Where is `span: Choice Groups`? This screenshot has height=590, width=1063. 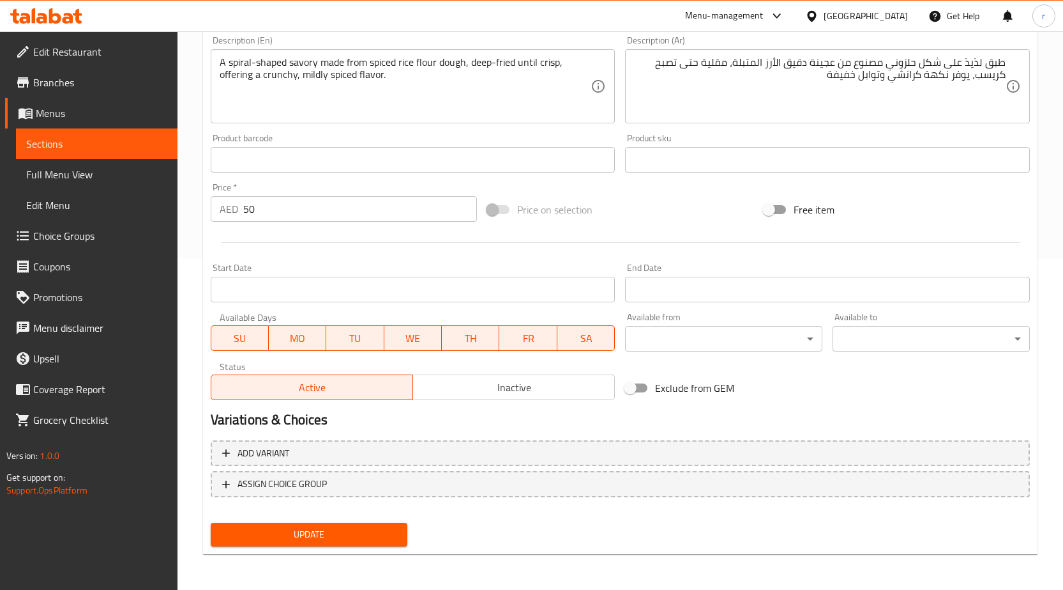 span: Choice Groups is located at coordinates (100, 236).